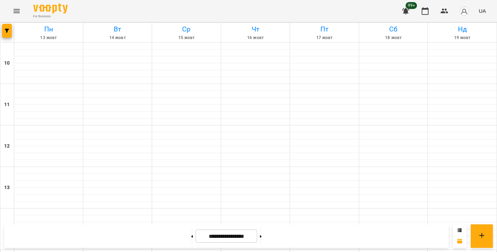  I want to click on span: 99+, so click(412, 6).